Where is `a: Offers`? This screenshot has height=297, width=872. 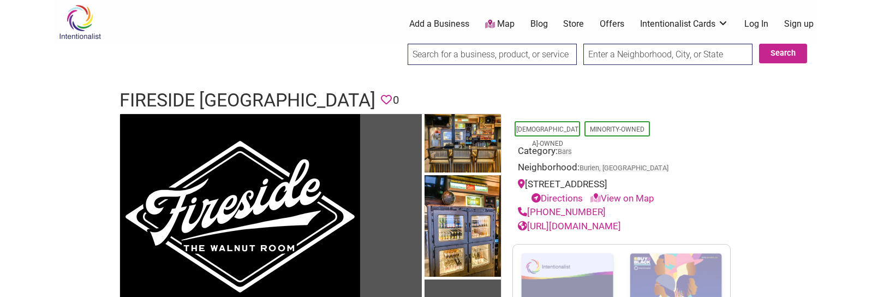 a: Offers is located at coordinates (612, 24).